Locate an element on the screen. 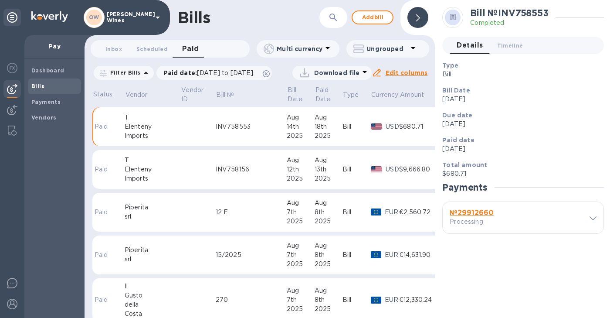  span: Type is located at coordinates (357, 95).